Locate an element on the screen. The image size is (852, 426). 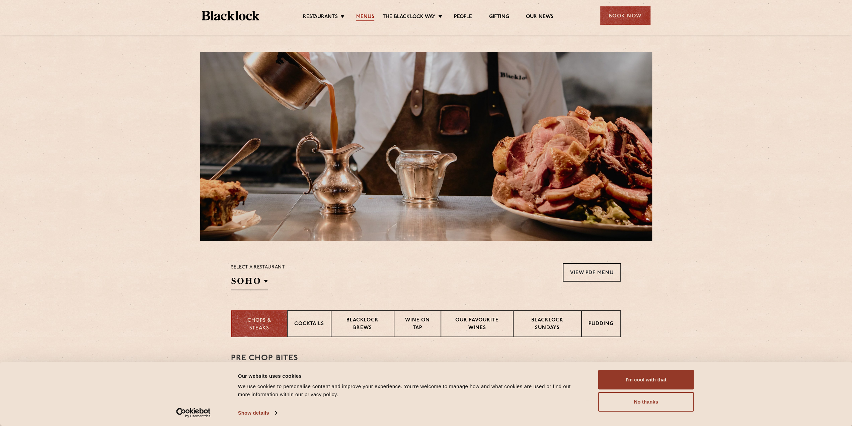
p: Pudding is located at coordinates (601, 324).